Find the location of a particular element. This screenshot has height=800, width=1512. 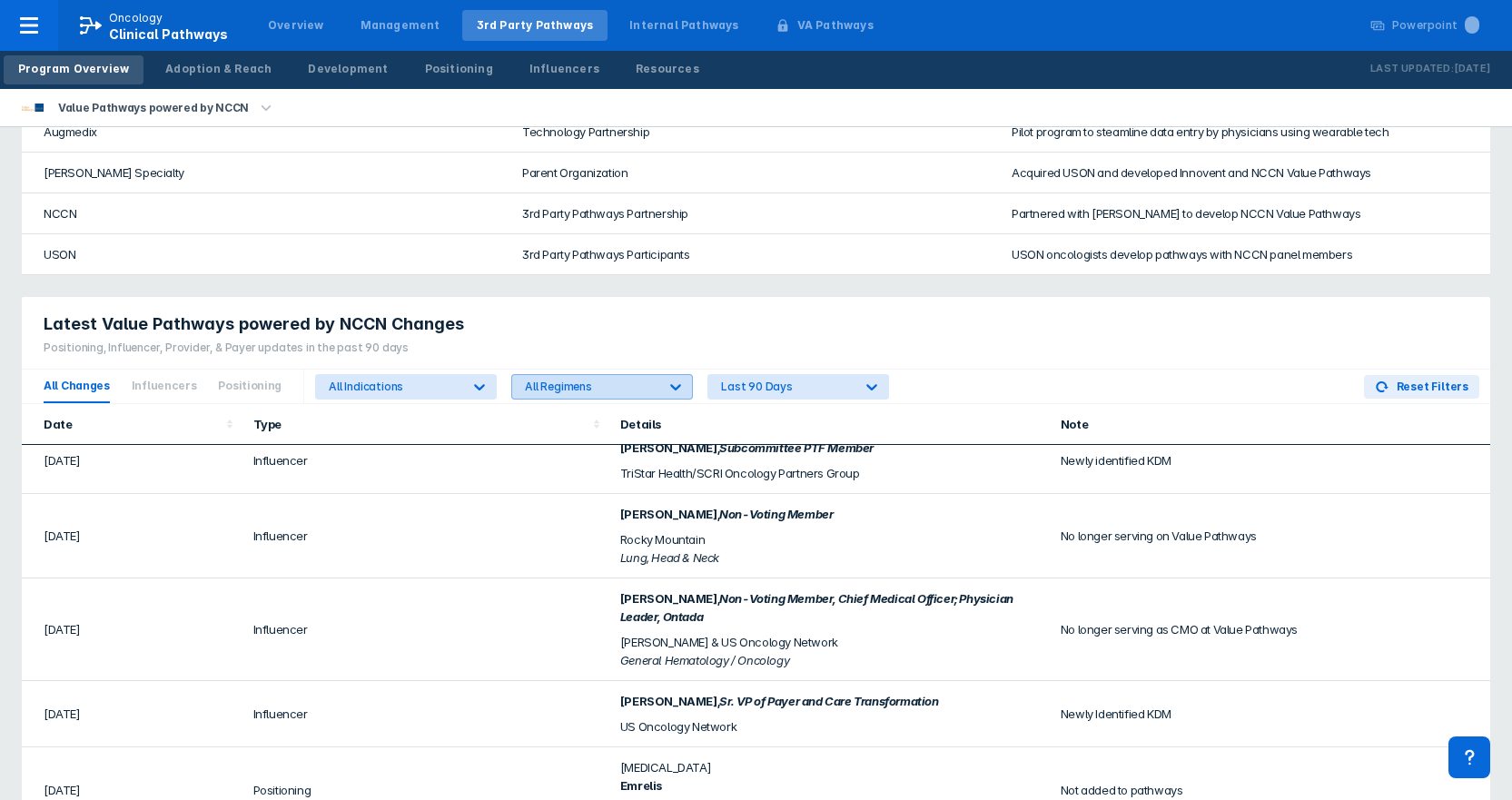

div: Internal Pathways is located at coordinates (684, 25).